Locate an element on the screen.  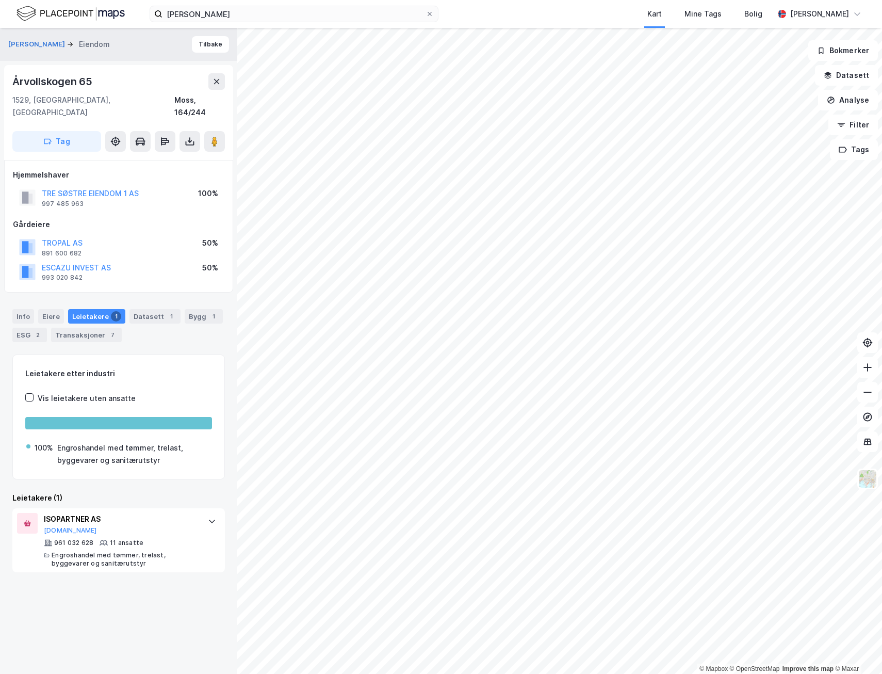
button: Tag is located at coordinates (57, 141).